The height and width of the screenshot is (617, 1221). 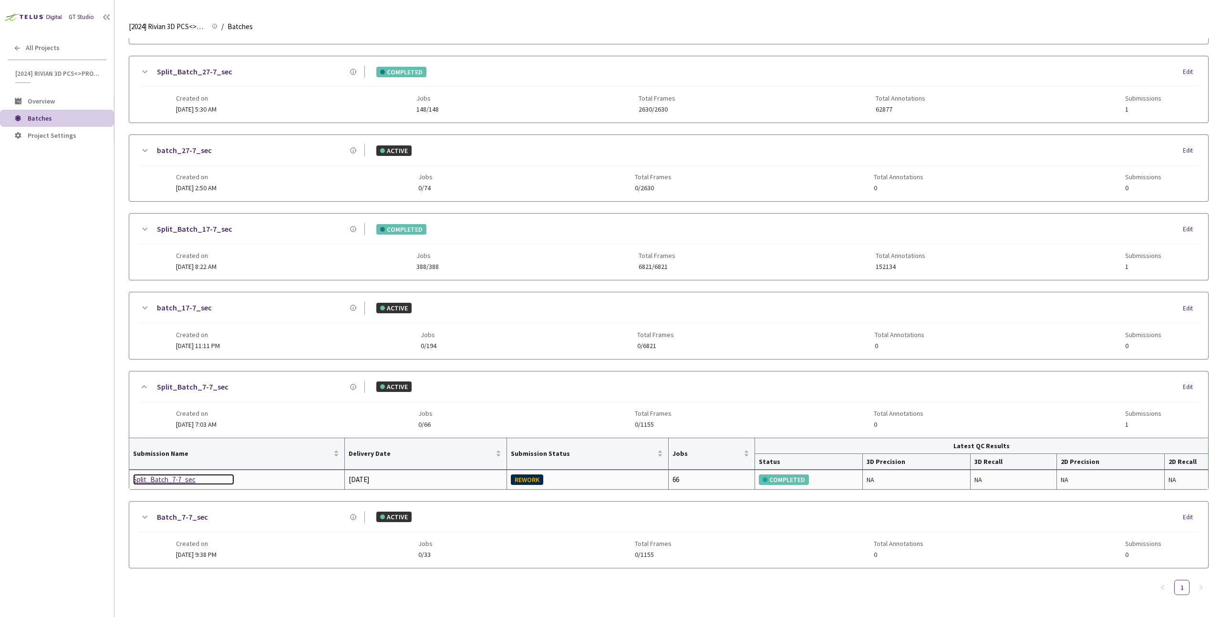 What do you see at coordinates (712, 480) in the screenshot?
I see `div: 66` at bounding box center [712, 480].